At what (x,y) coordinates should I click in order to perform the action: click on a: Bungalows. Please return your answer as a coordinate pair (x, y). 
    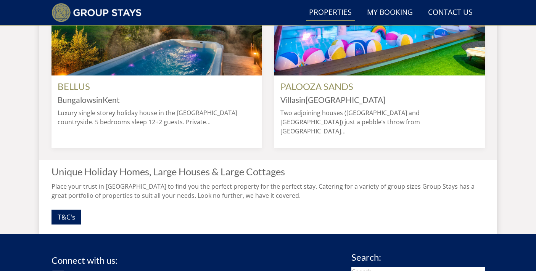
    Looking at the image, I should click on (77, 100).